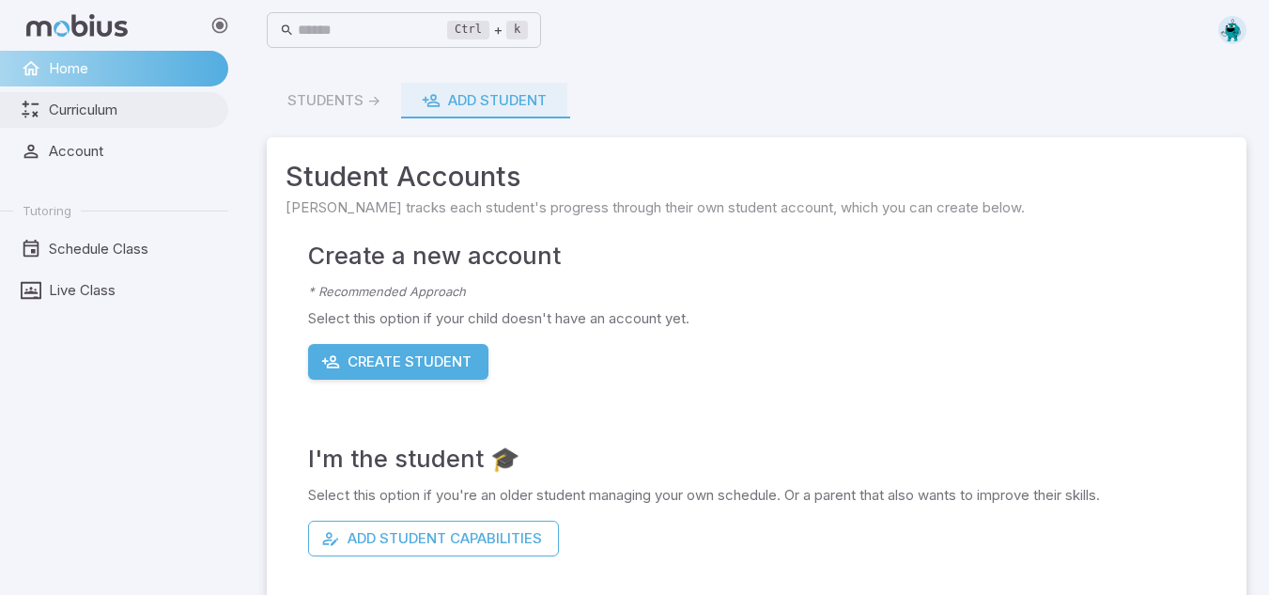 This screenshot has height=595, width=1269. What do you see at coordinates (468, 30) in the screenshot?
I see `kbd: Ctrl` at bounding box center [468, 30].